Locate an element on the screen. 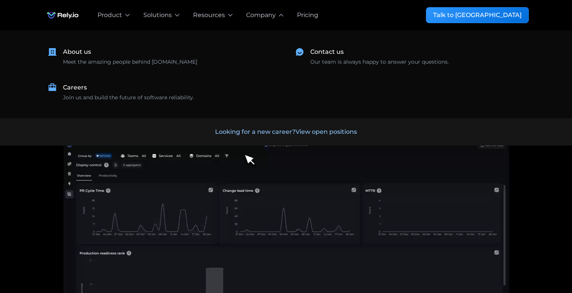 This screenshot has height=293, width=572. a: CareersJoin us and build the future of software reliability. is located at coordinates (162, 92).